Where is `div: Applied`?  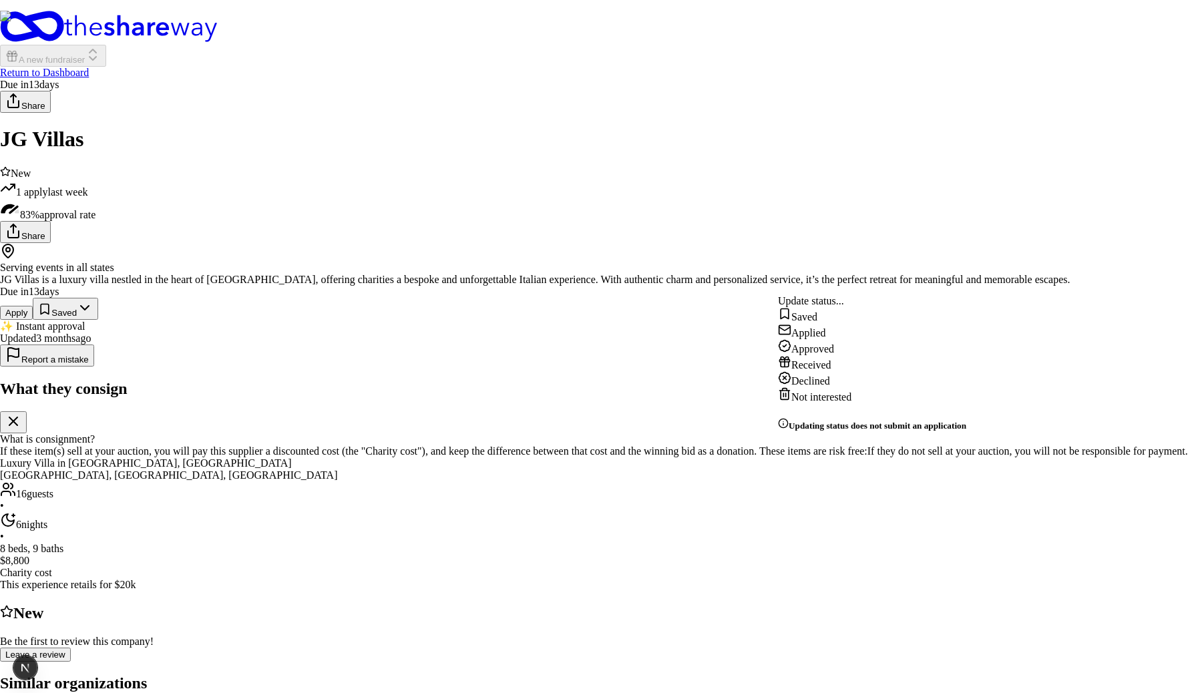 div: Applied is located at coordinates (872, 331).